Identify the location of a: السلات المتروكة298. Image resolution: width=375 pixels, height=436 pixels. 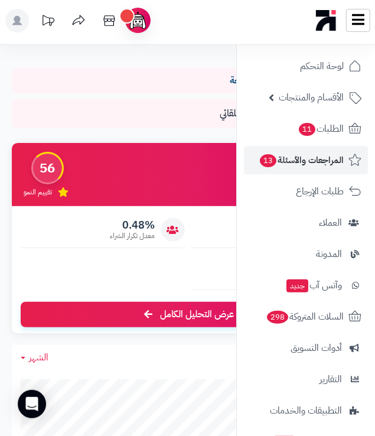
(306, 317).